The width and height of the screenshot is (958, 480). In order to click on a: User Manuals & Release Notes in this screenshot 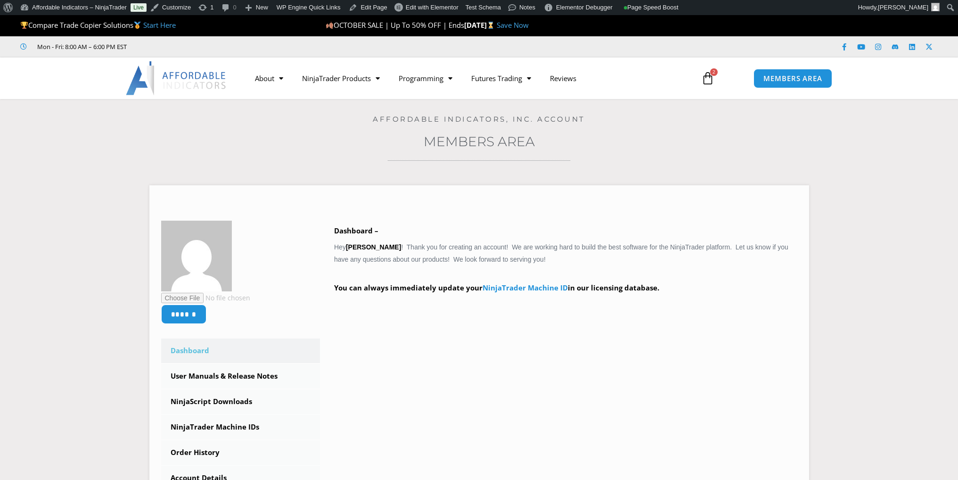, I will do `click(241, 376)`.